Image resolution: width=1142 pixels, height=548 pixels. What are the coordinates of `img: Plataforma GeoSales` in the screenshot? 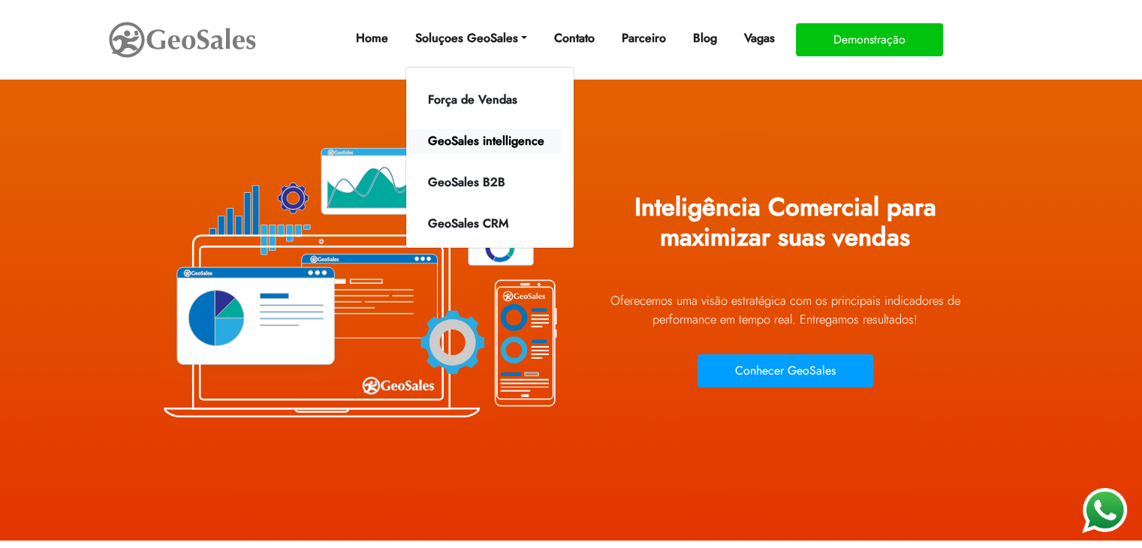 It's located at (357, 281).